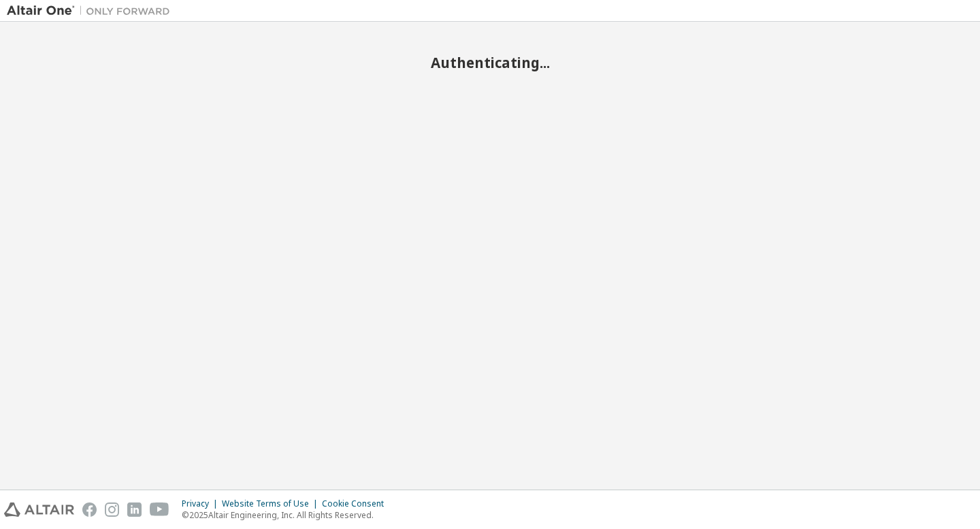  I want to click on h2: Authenticating..., so click(490, 63).